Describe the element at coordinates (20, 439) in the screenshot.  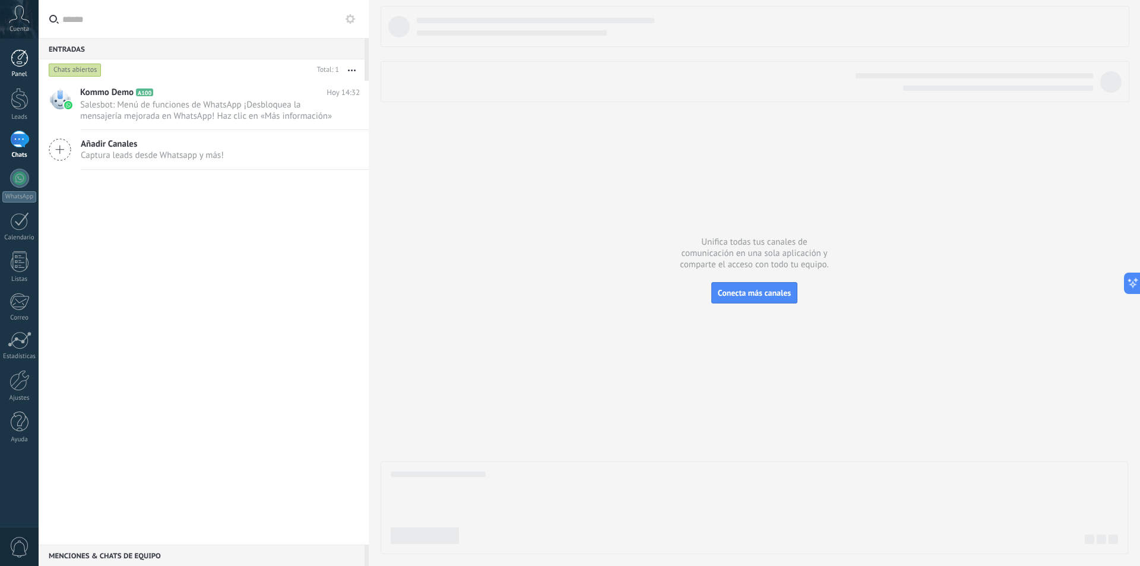
I see `div: Ayuda` at that location.